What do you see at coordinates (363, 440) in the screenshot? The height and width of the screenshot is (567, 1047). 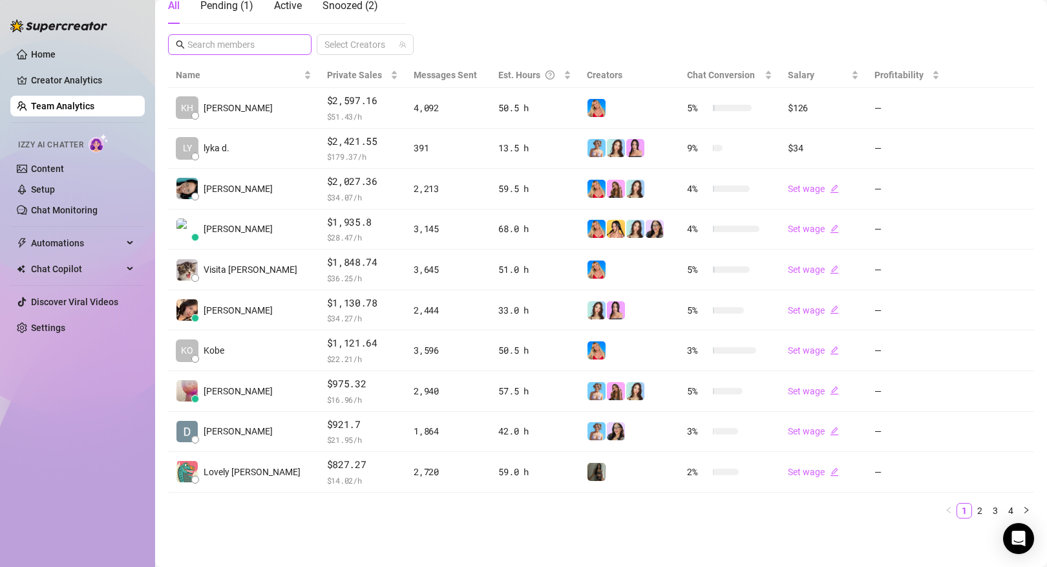 I see `span: $ 21.95 /h` at bounding box center [363, 440].